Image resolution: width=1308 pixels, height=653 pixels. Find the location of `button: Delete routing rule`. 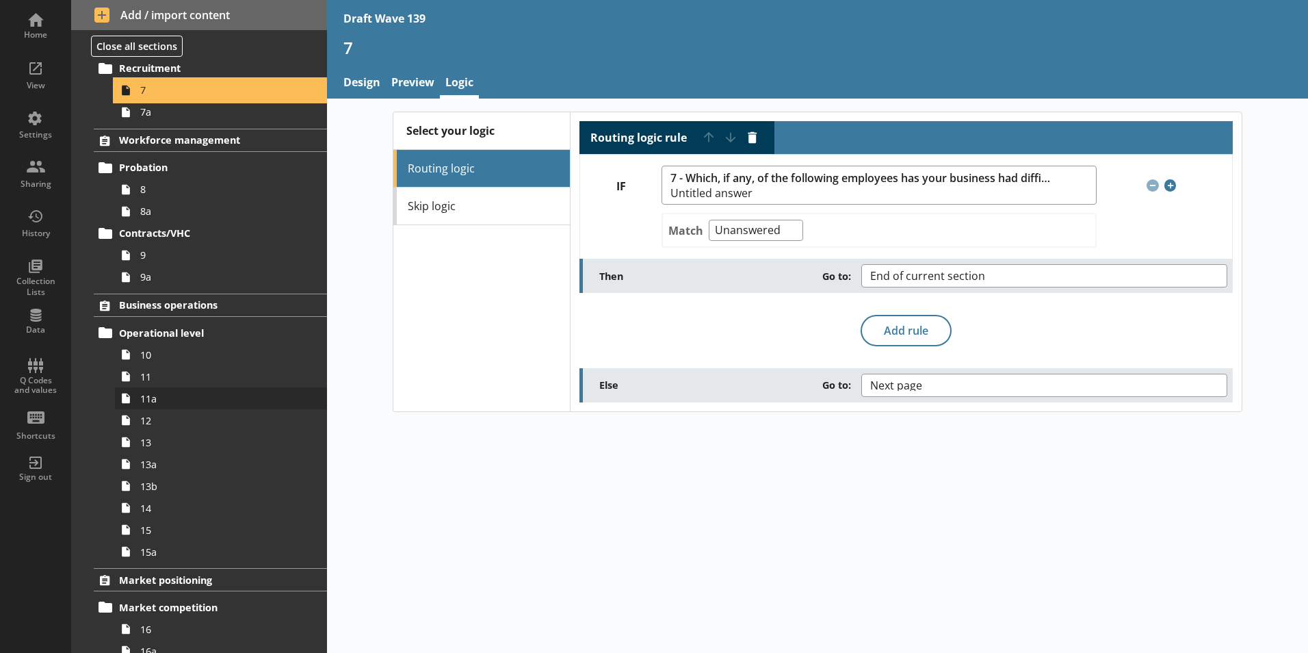

button: Delete routing rule is located at coordinates (753, 138).